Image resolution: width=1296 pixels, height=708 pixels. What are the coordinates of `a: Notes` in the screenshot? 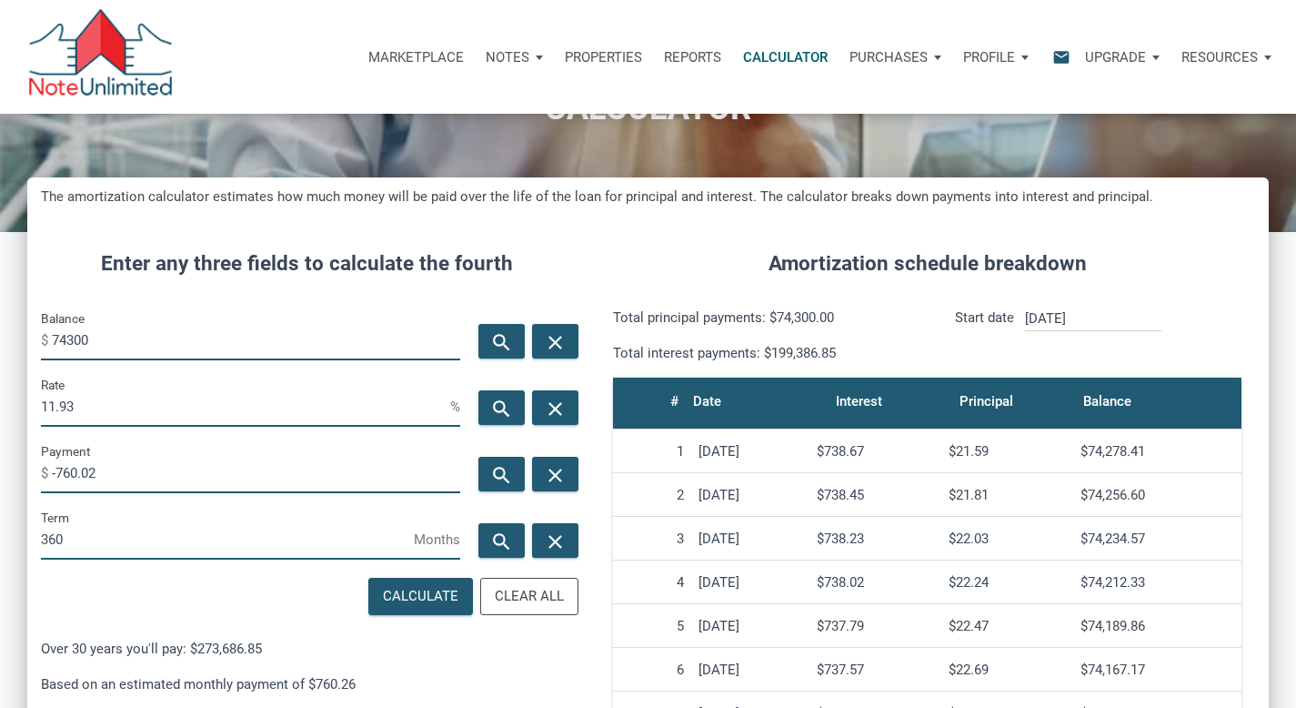 It's located at (514, 57).